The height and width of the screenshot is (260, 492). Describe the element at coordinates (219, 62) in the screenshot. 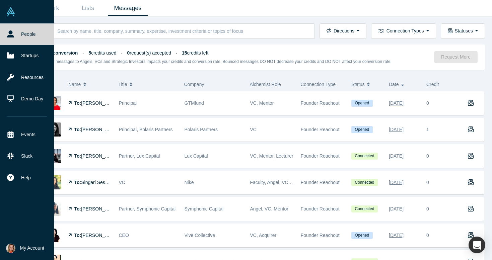

I see `small: Only messages to Angels, VCs and Strategic Investors impacts your credits and conversion rate. Bo...` at that location.